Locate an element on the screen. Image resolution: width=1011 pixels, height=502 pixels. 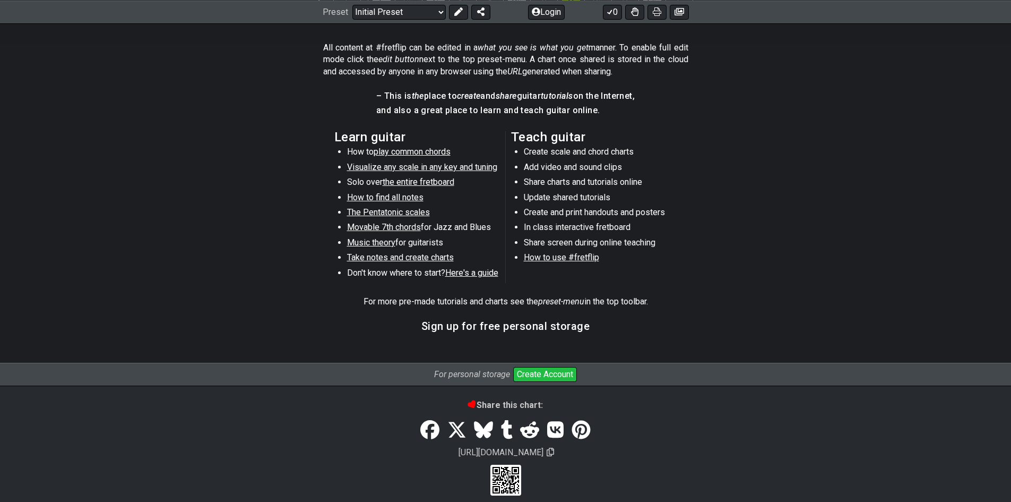
p: For more pre-made tutorials and charts see the in the top toolbar. is located at coordinates (506, 302).